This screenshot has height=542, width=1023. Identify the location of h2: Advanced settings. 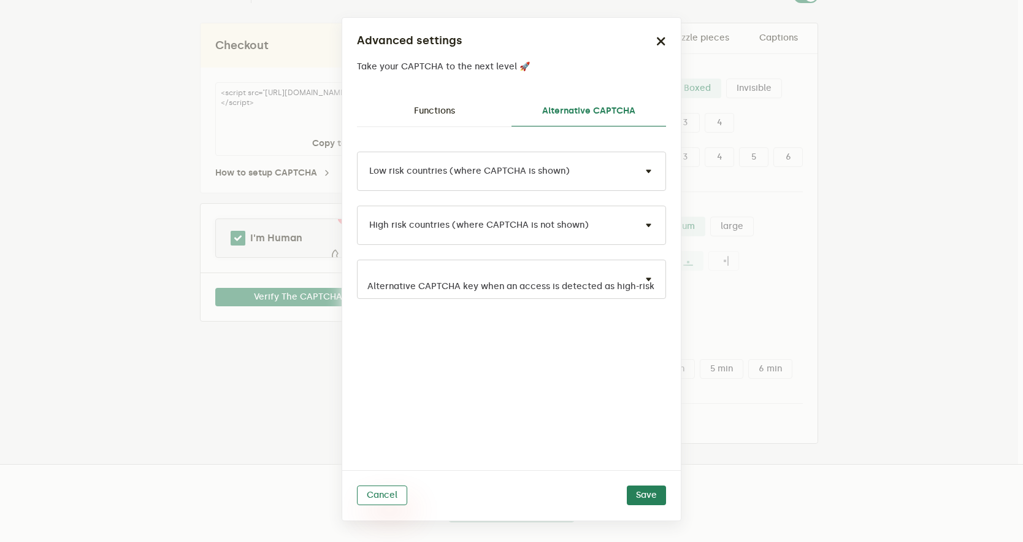
(410, 40).